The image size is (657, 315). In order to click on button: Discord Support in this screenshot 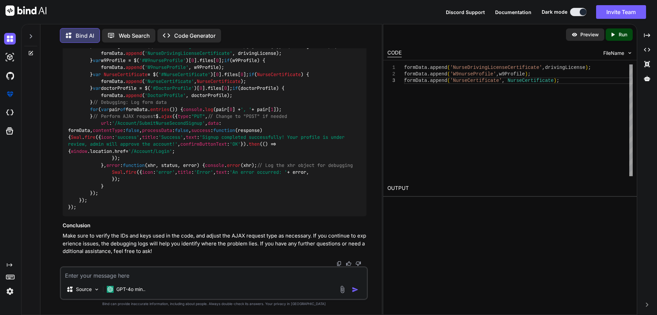, I will do `click(466, 12)`.